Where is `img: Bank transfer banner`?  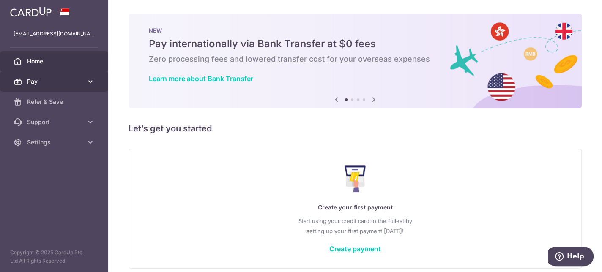
img: Bank transfer banner is located at coordinates (355, 61).